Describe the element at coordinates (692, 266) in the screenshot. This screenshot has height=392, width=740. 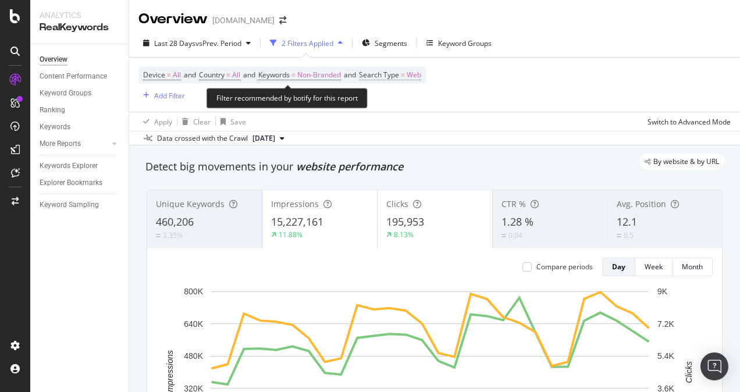
I see `div: Month` at that location.